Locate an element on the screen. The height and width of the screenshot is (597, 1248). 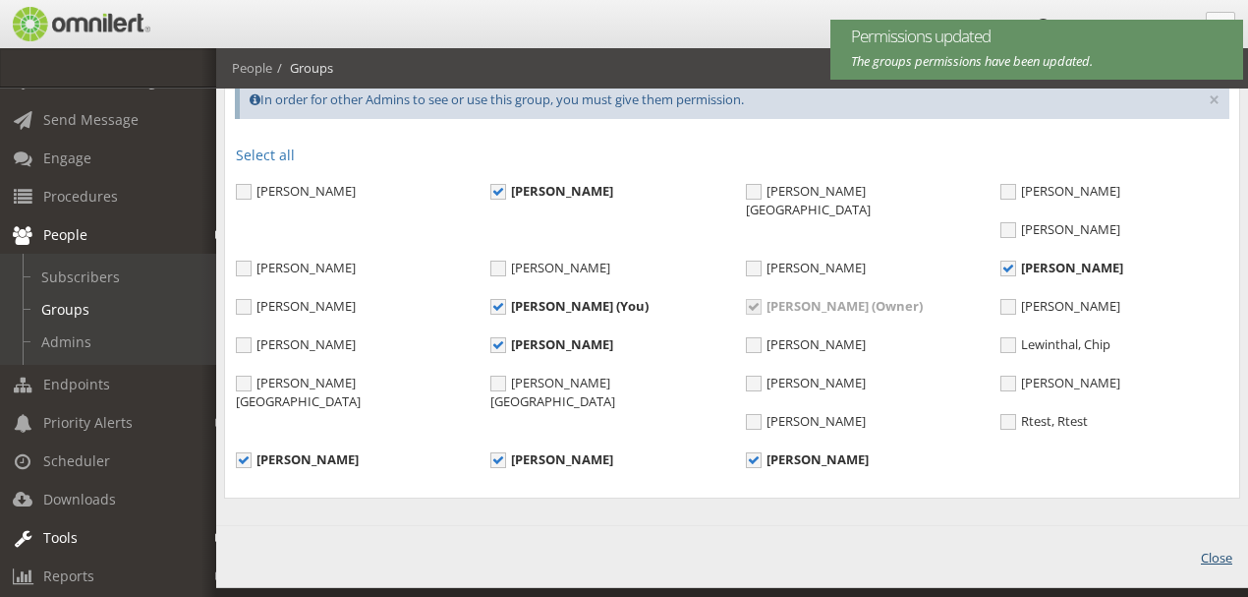
span: Procedures is located at coordinates (81, 196).